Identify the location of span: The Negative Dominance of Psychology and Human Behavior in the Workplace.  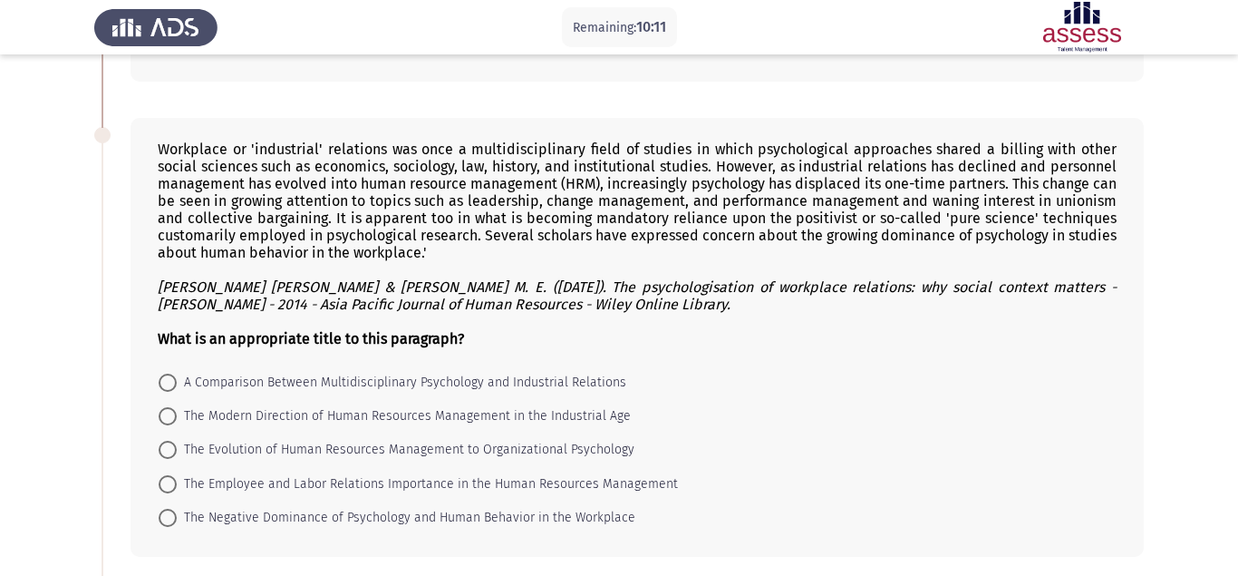
(406, 518).